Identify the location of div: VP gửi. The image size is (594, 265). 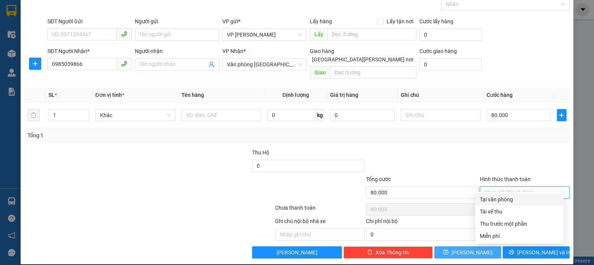
(264, 21).